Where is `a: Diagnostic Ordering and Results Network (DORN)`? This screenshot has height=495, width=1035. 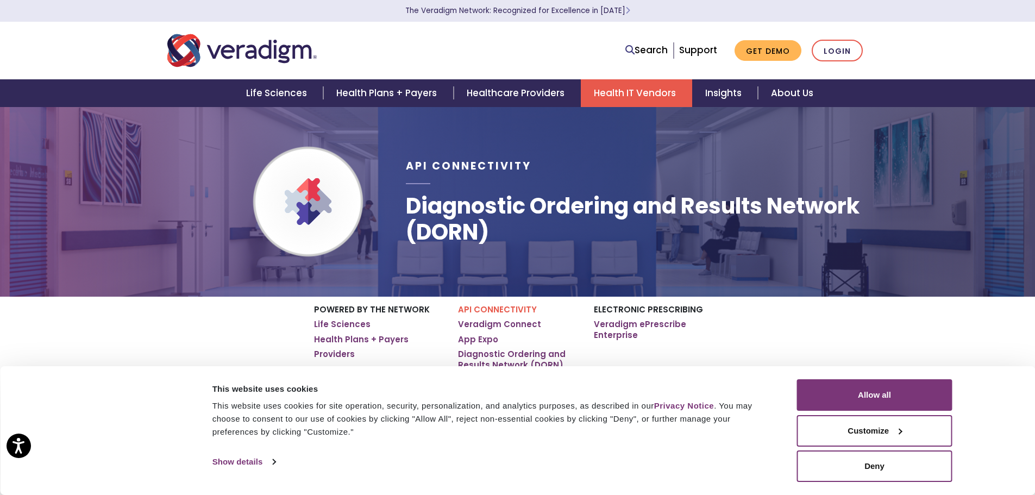 a: Diagnostic Ordering and Results Network (DORN) is located at coordinates (518, 359).